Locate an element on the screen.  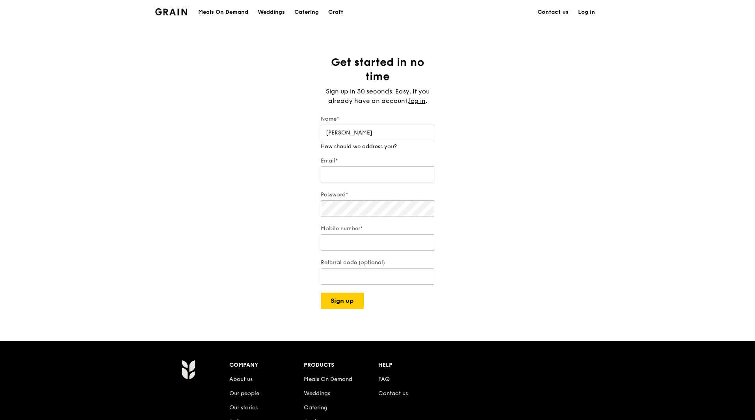
button: Sign up is located at coordinates (342, 301).